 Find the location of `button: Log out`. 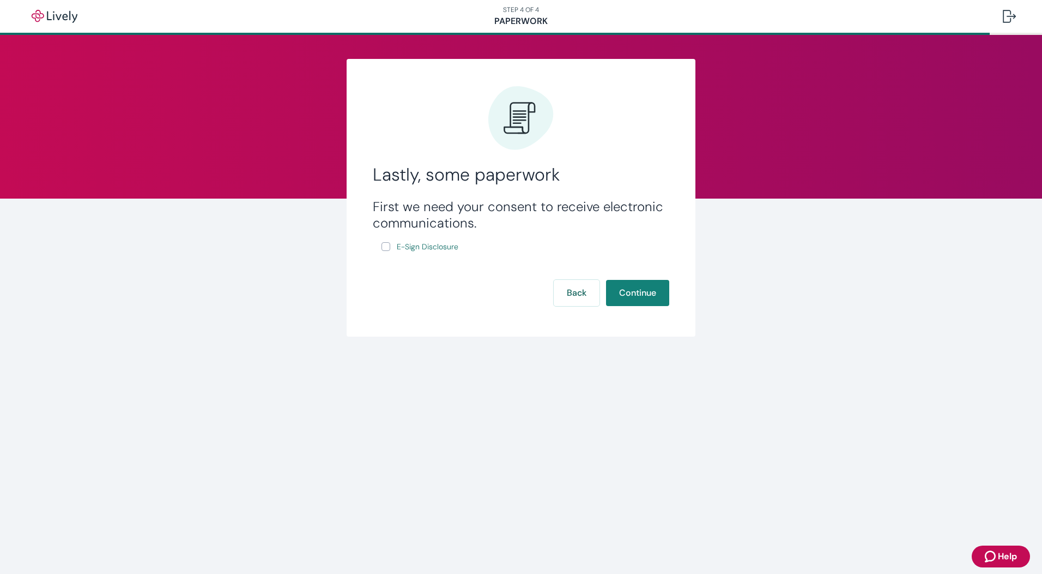

button: Log out is located at coordinates (1010, 16).